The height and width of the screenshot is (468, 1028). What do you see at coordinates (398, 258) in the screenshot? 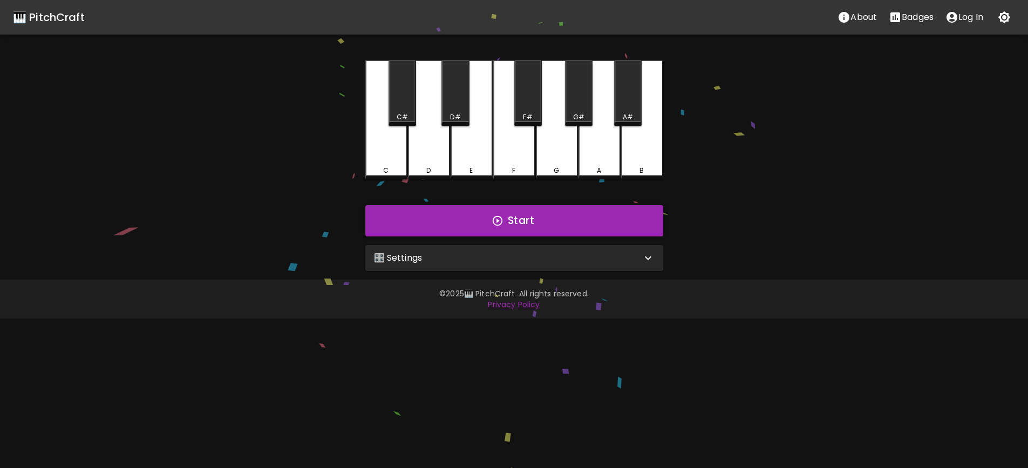
I see `p: 🎛️ Settings` at bounding box center [398, 258].